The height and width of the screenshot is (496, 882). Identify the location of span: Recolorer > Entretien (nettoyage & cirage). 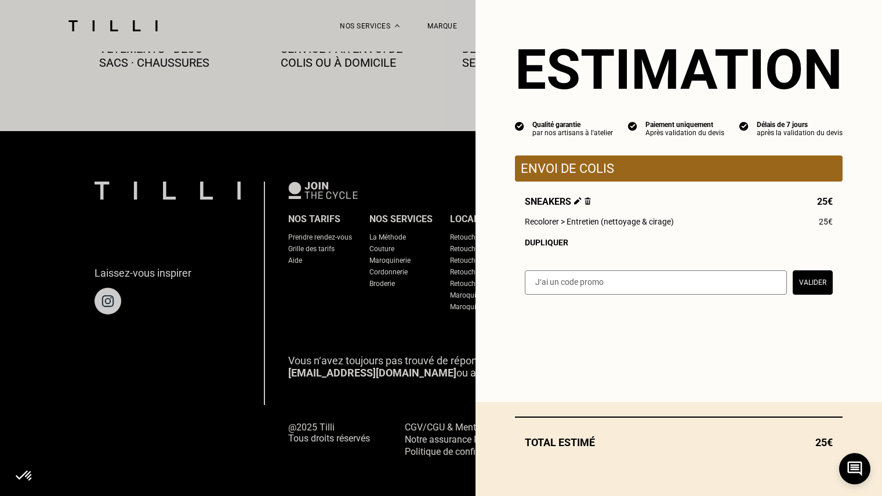
(599, 221).